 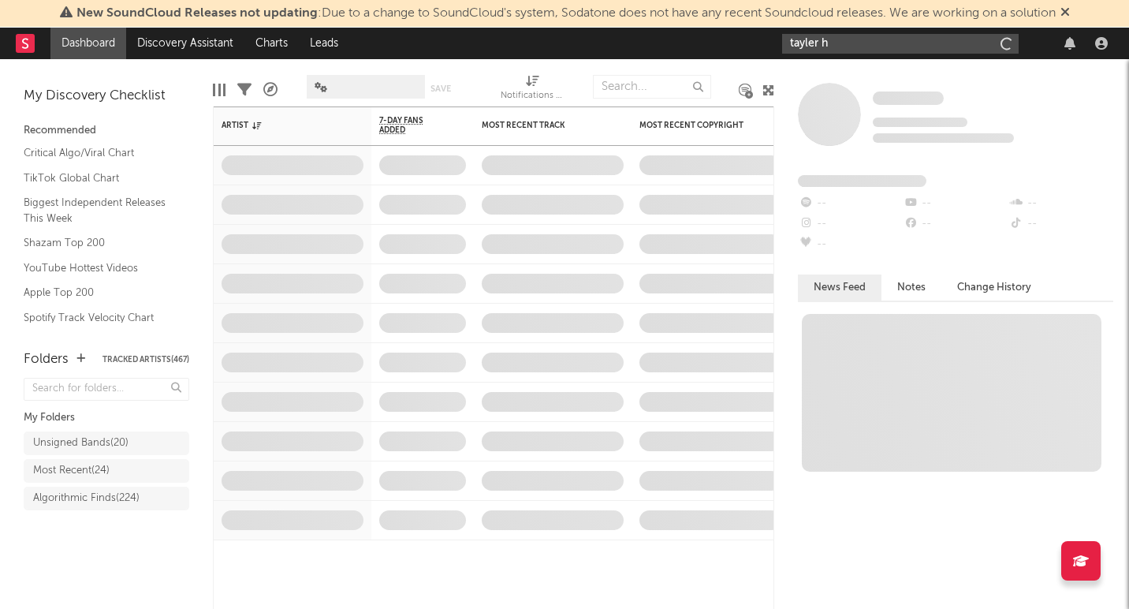 What do you see at coordinates (106, 131) in the screenshot?
I see `div: Recommended` at bounding box center [106, 131].